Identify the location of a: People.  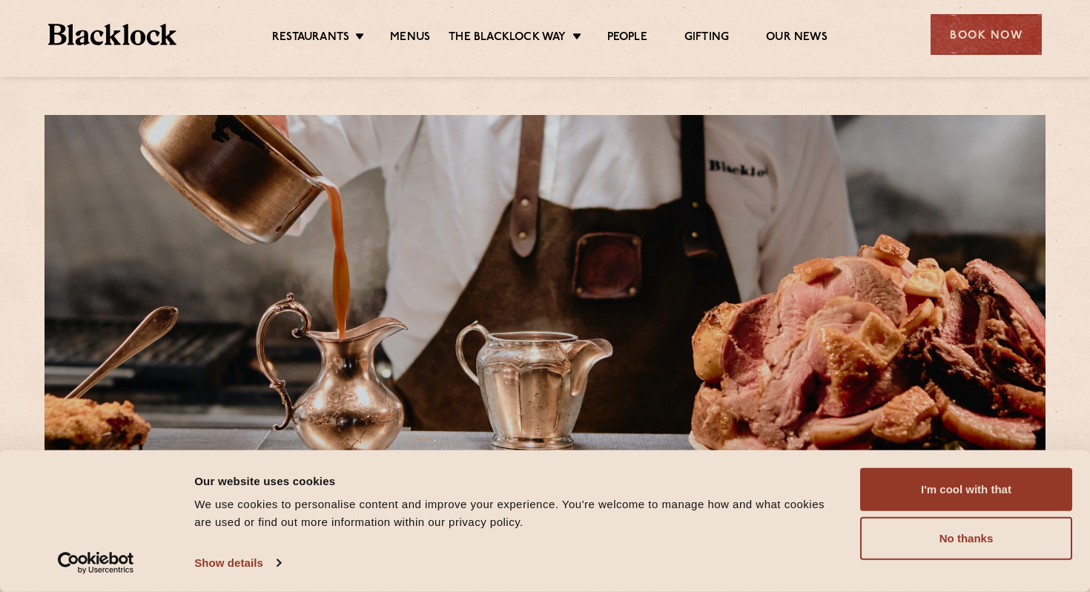
(627, 39).